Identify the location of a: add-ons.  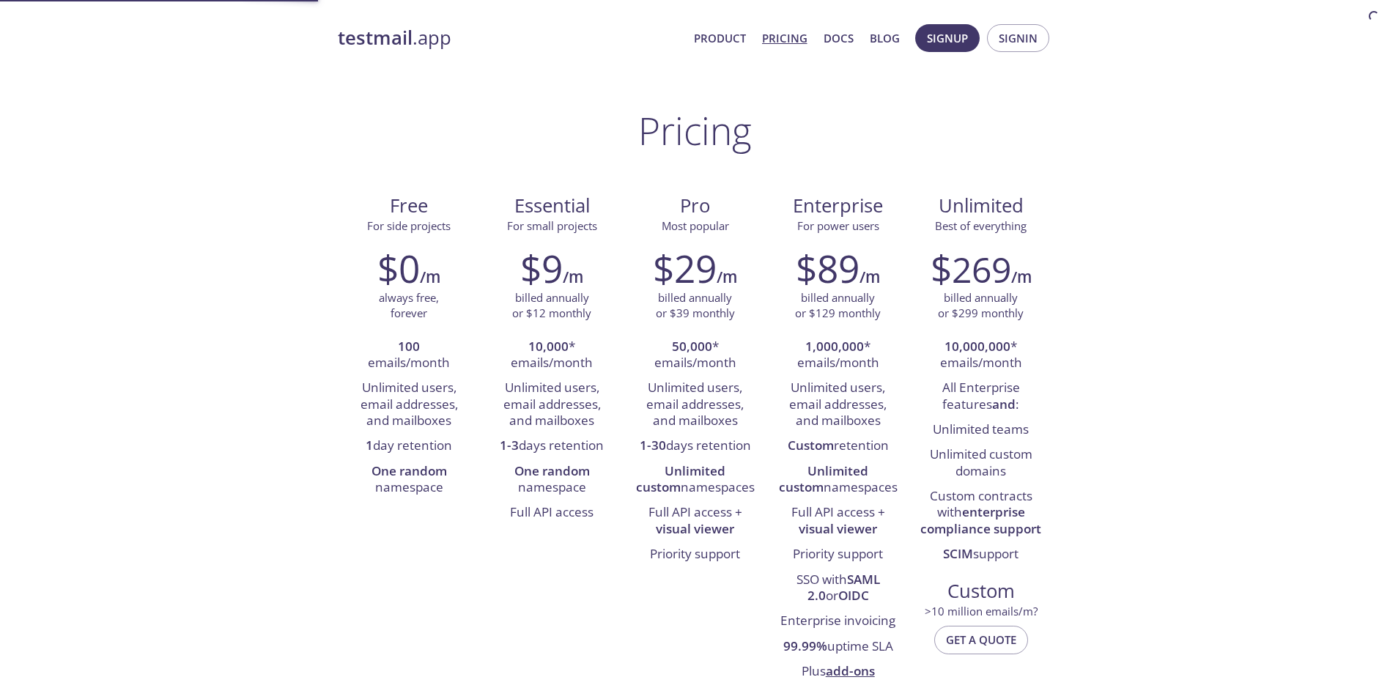
(850, 670).